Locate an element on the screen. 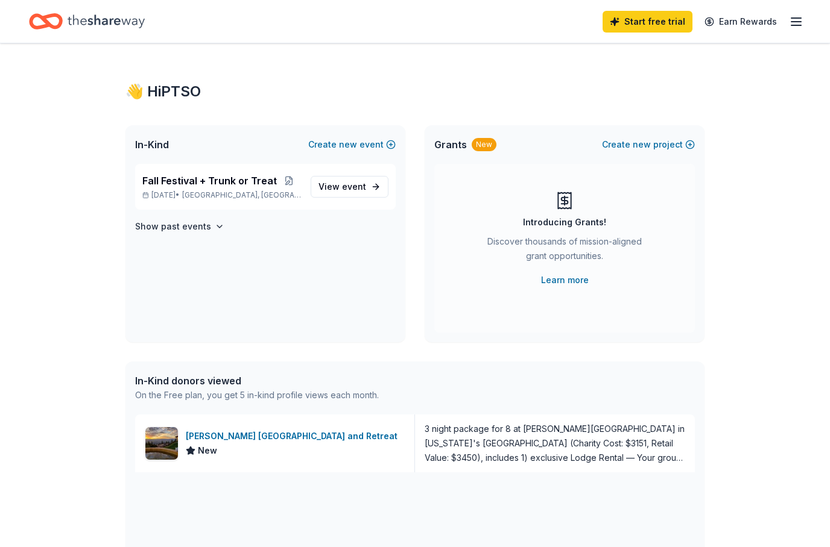  span: event is located at coordinates (354, 186).